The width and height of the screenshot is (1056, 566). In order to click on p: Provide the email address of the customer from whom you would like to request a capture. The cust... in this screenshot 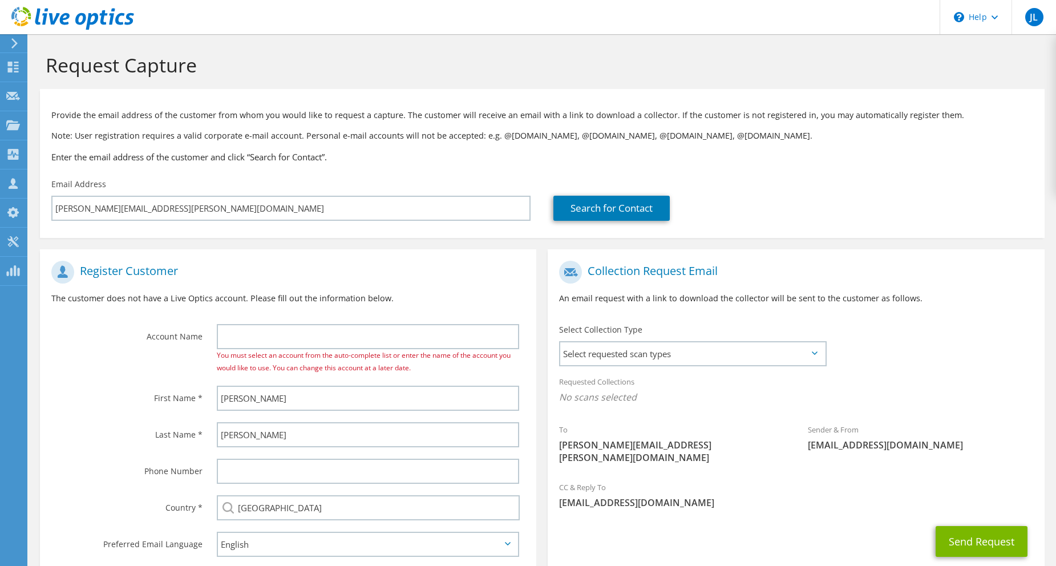, I will do `click(542, 115)`.